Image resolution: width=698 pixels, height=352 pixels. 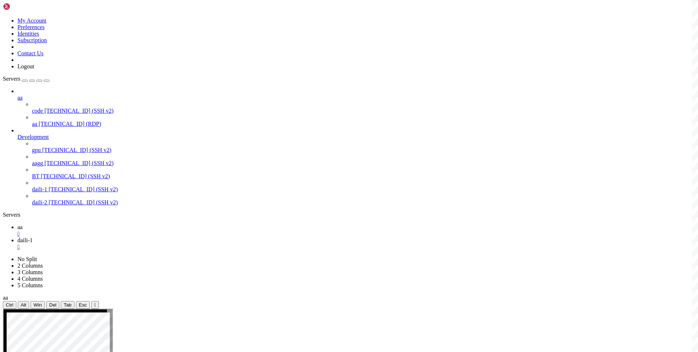 I want to click on a: 3 Columns, so click(x=30, y=272).